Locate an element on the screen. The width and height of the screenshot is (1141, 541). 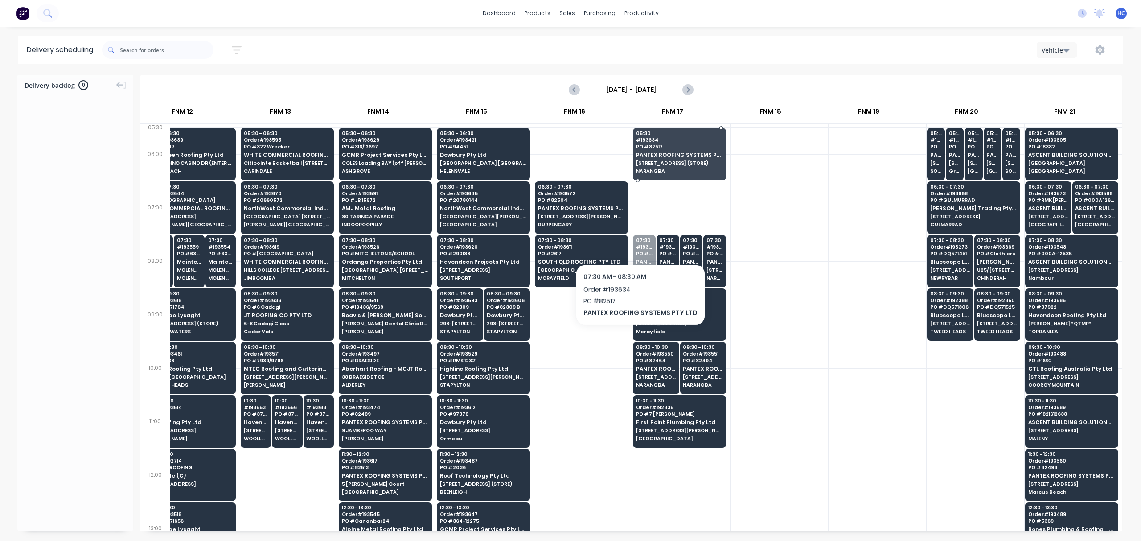
div: purchasing is located at coordinates (599, 13).